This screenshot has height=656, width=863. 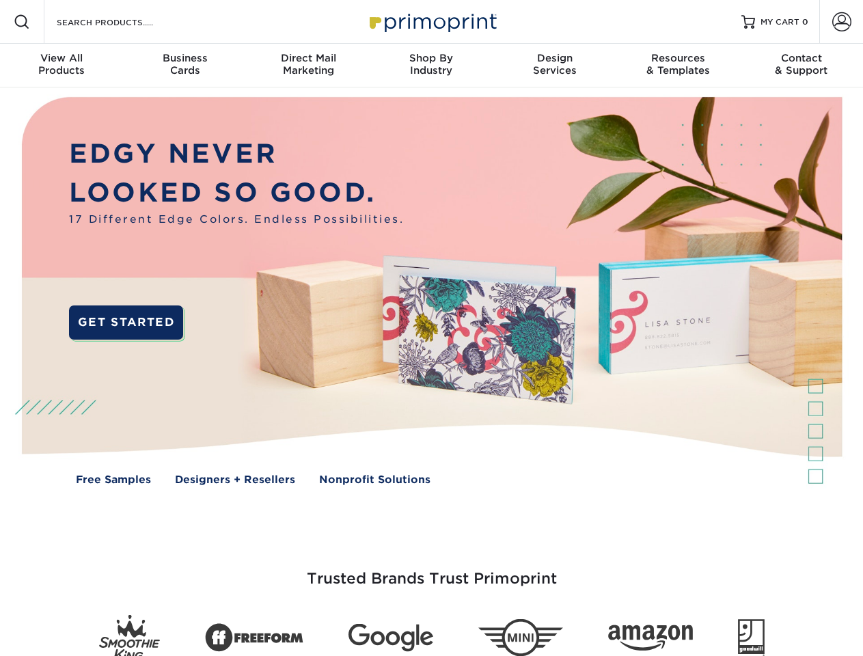 I want to click on h3: Trusted Brands Trust Primoprint, so click(x=432, y=570).